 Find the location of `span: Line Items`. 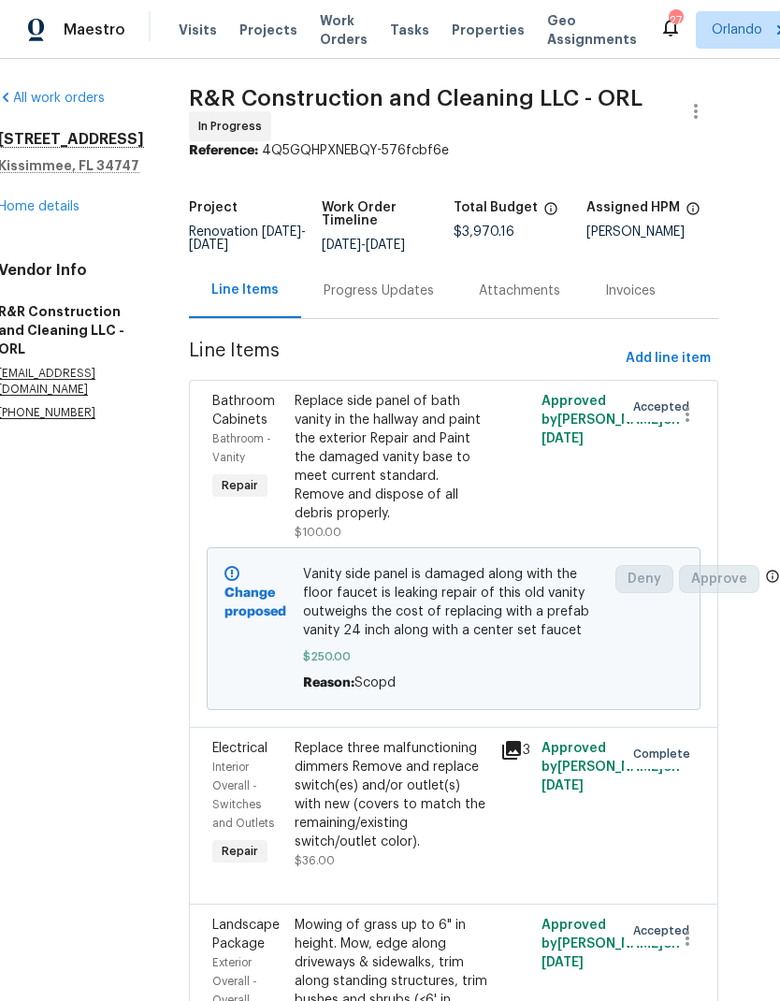

span: Line Items is located at coordinates (403, 358).